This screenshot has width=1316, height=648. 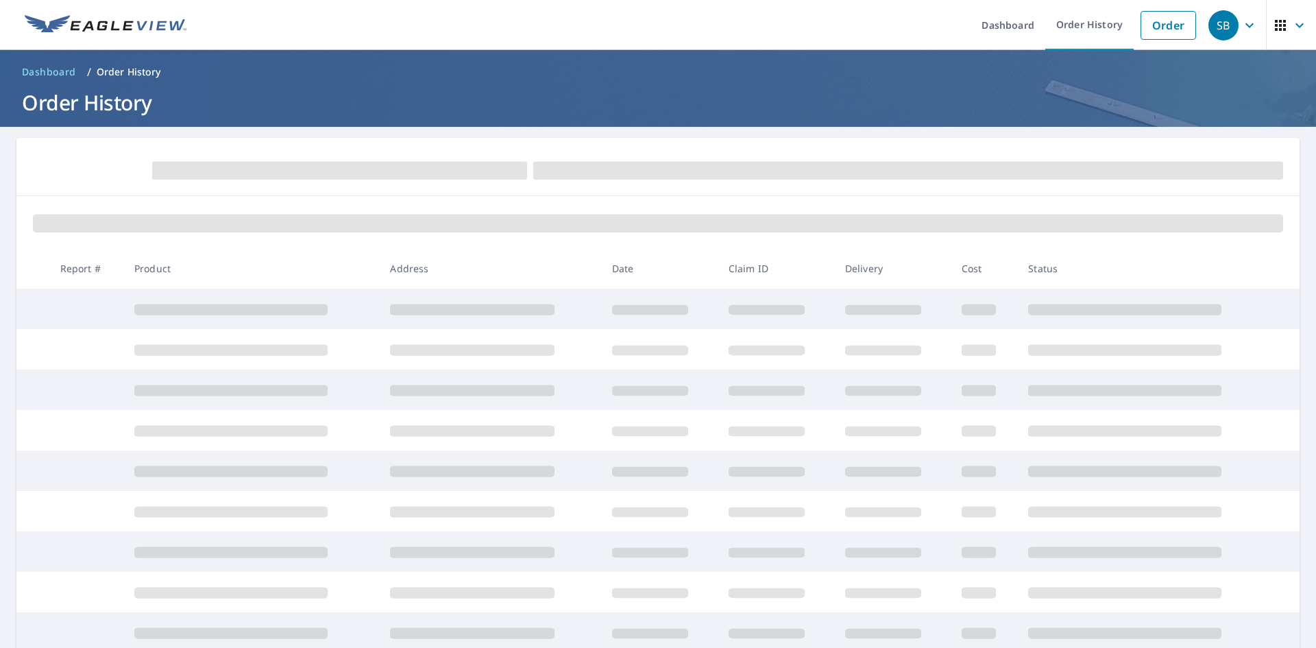 I want to click on th: Status, so click(x=1145, y=268).